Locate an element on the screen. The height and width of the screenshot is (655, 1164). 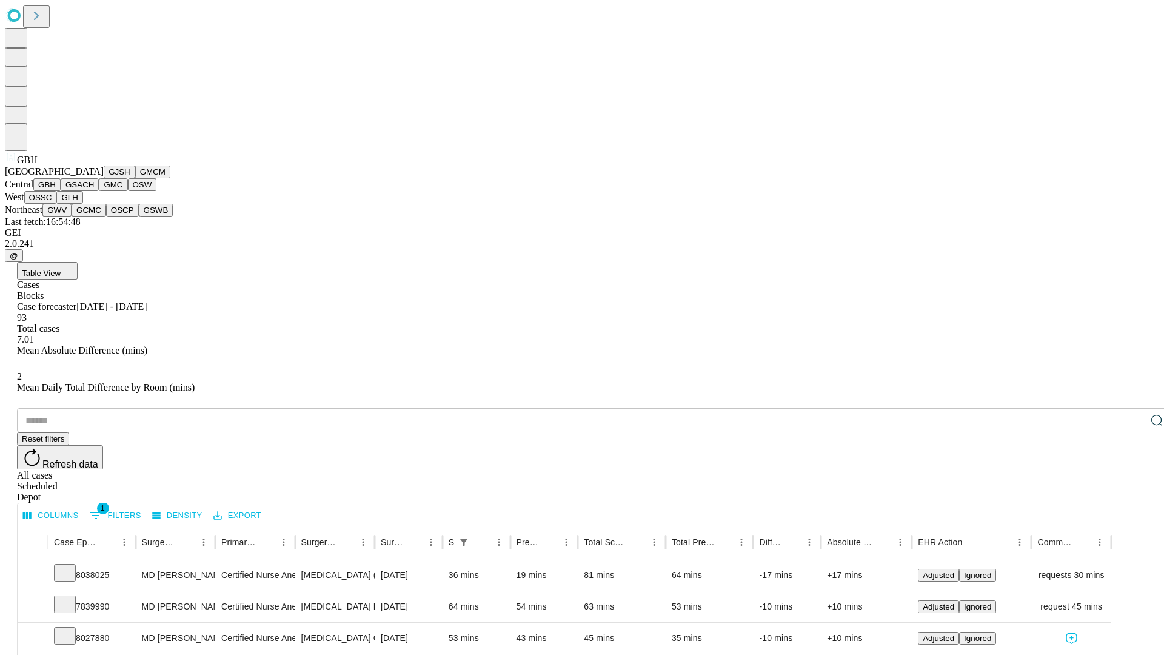
div: +10 mins is located at coordinates (867, 606).